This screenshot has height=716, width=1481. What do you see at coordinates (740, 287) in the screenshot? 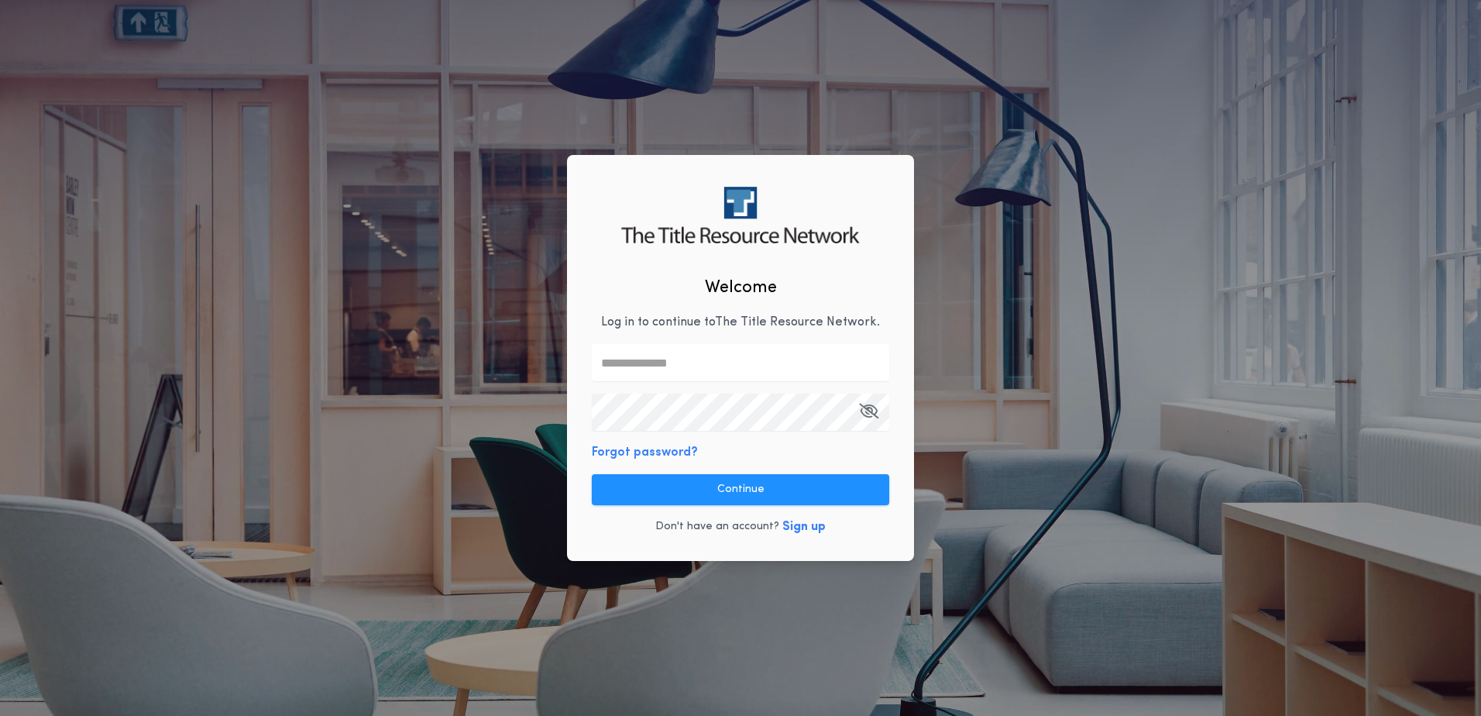
I see `h2: Welcome` at bounding box center [740, 287].